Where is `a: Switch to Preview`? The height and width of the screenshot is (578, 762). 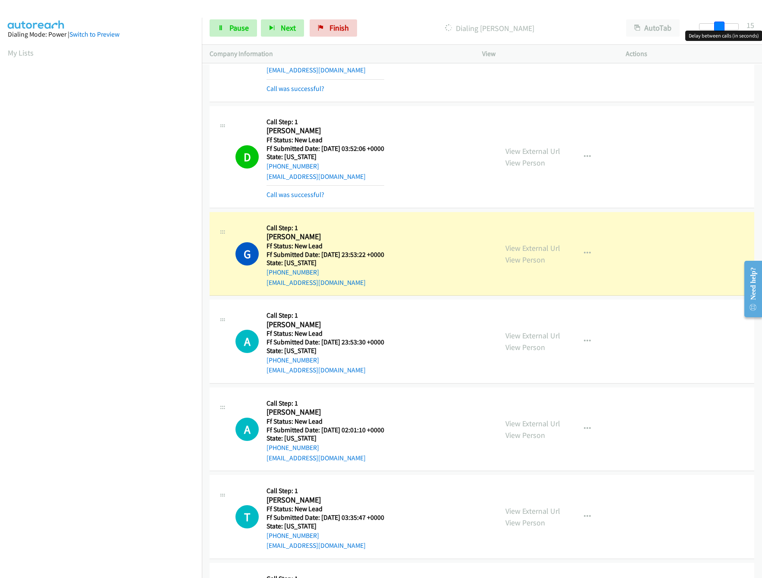
a: Switch to Preview is located at coordinates (94, 34).